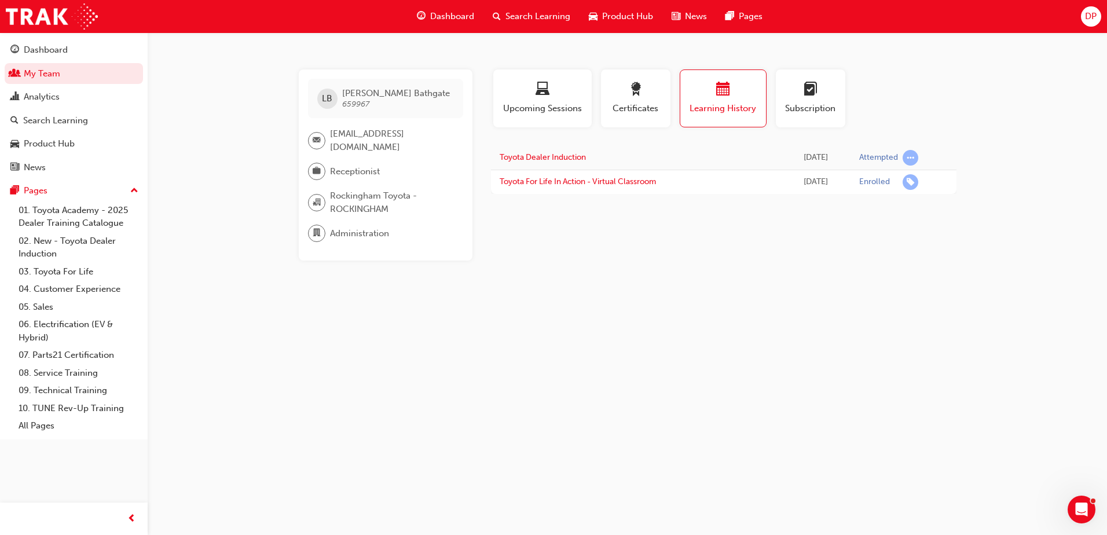 Image resolution: width=1107 pixels, height=535 pixels. I want to click on a: Analytics, so click(74, 97).